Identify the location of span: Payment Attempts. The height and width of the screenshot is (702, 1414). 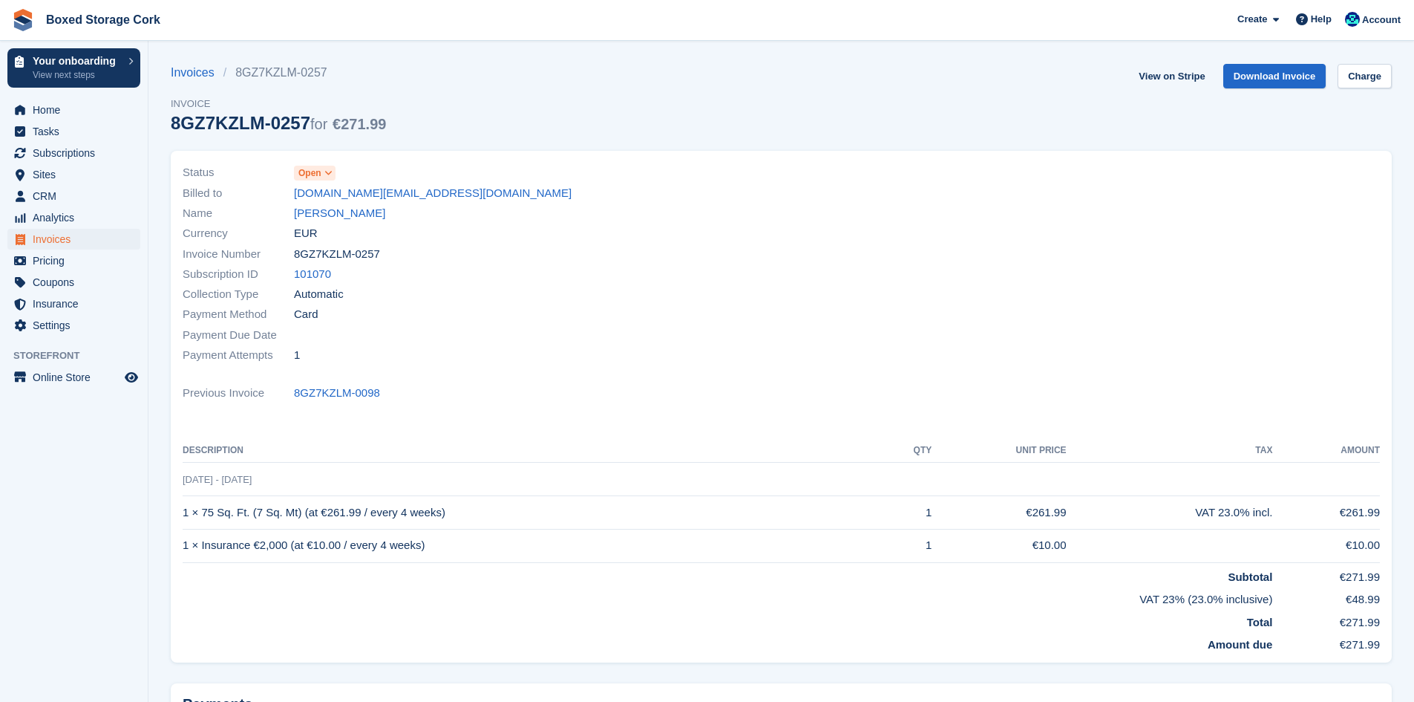
(238, 355).